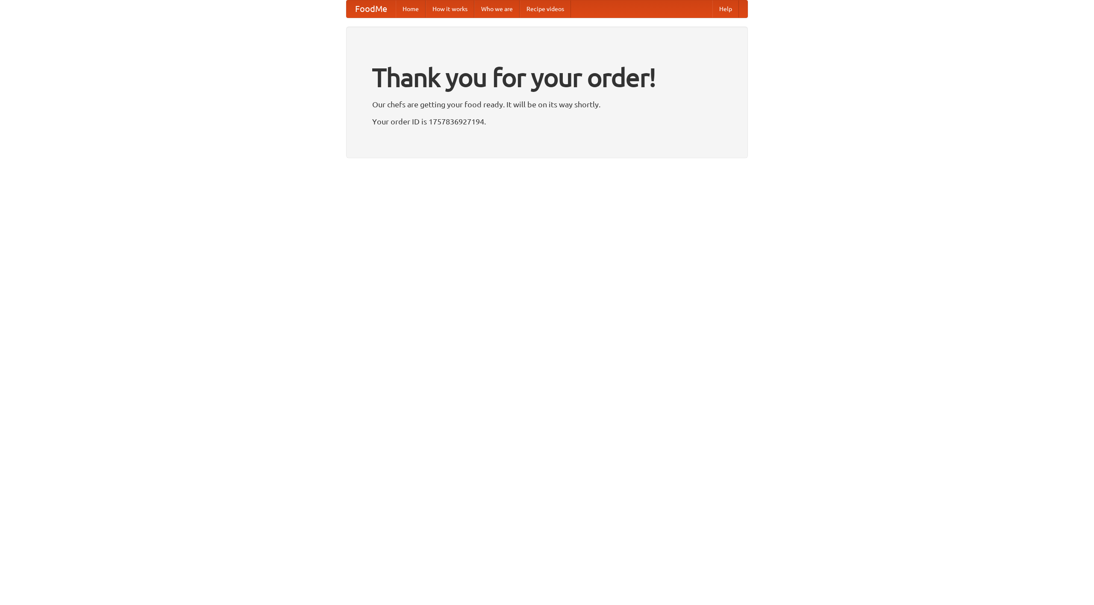  Describe the element at coordinates (371, 9) in the screenshot. I see `a: FoodMe` at that location.